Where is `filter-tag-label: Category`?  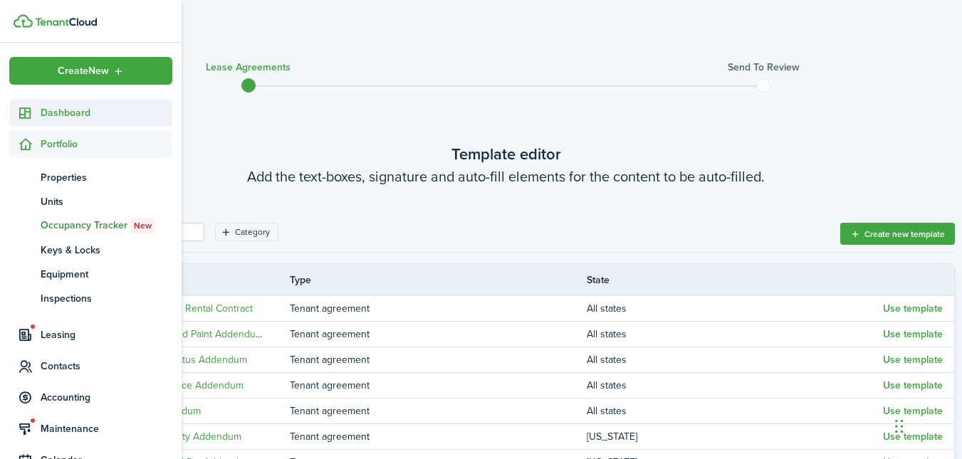
filter-tag-label: Category is located at coordinates (252, 232).